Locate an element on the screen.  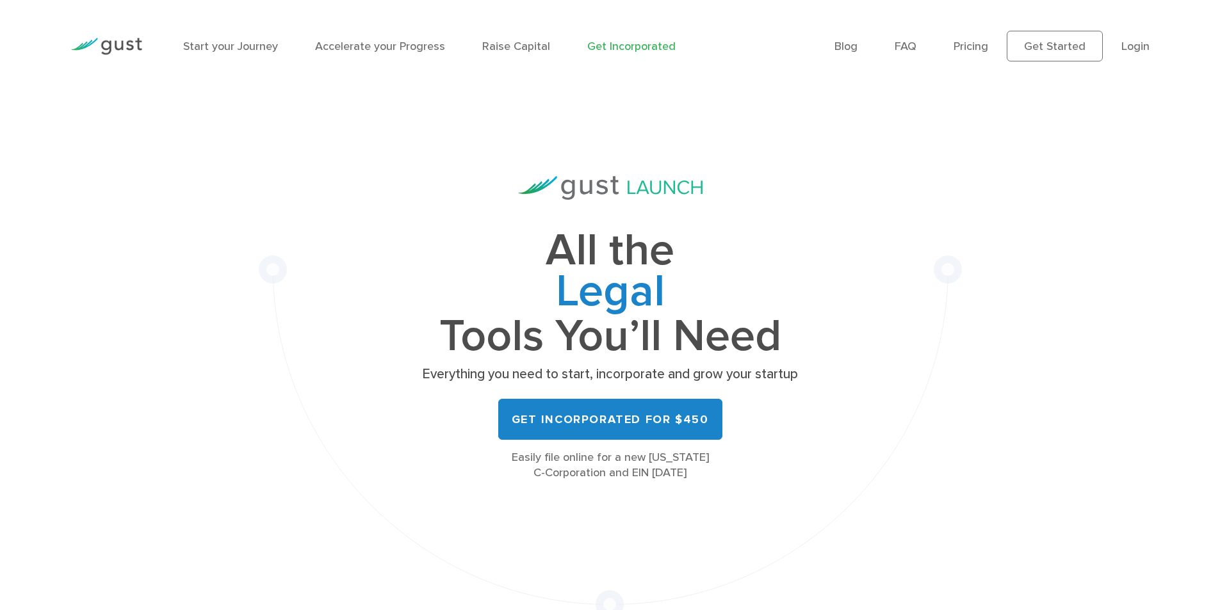
img: Gust Launch Logo is located at coordinates (610, 188).